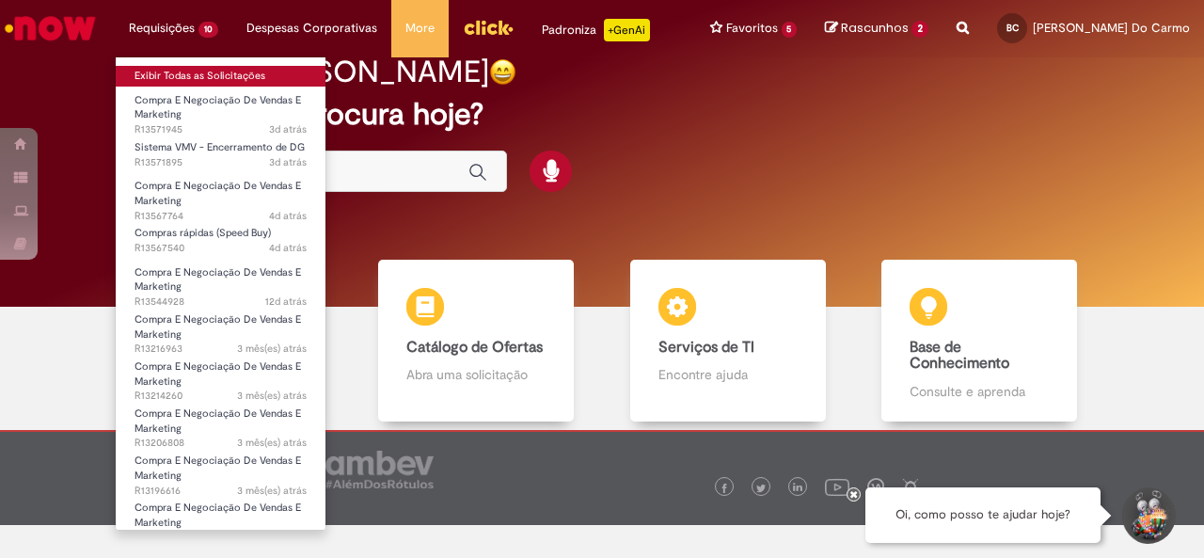  Describe the element at coordinates (488, 27) in the screenshot. I see `img: click_logo_yellow_360x200.png` at that location.